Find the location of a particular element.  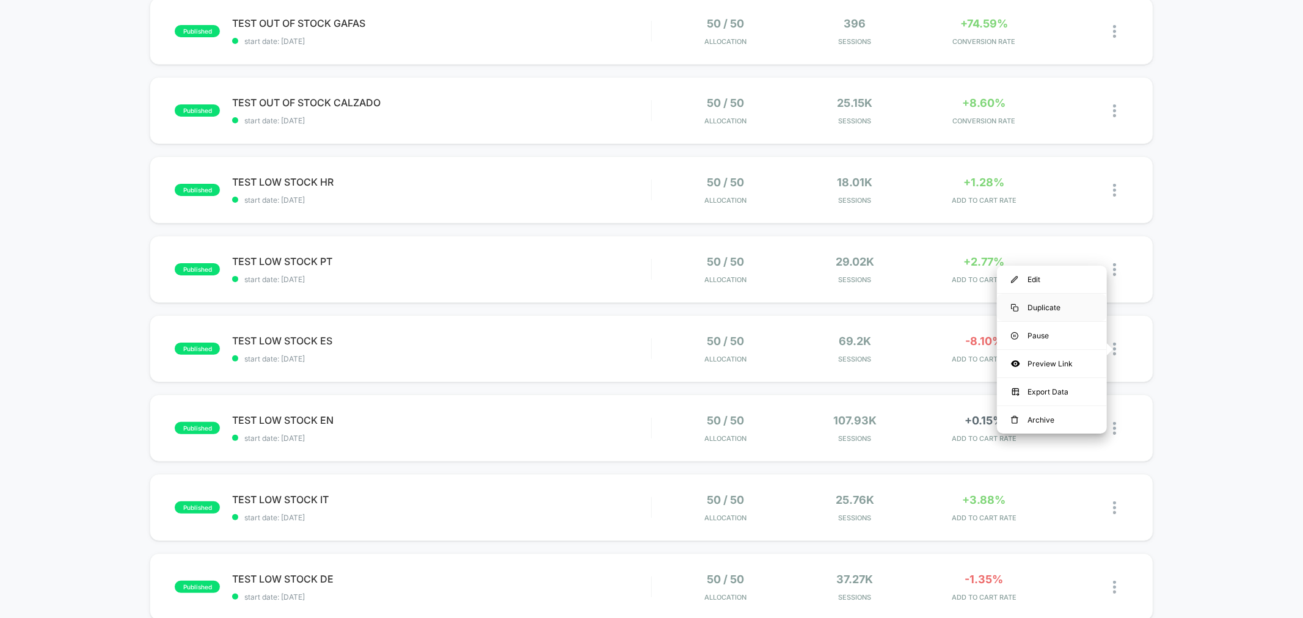

div: Edit is located at coordinates (1052, 279).